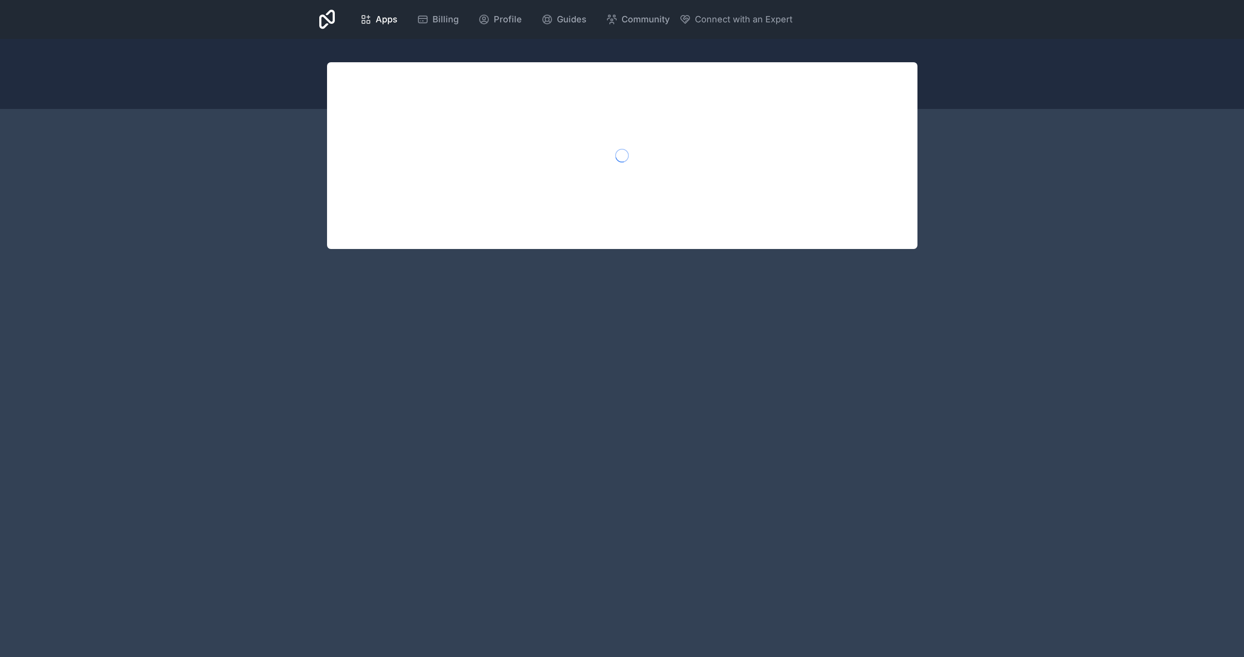 This screenshot has height=657, width=1244. Describe the element at coordinates (736, 19) in the screenshot. I see `button: Connect with an Expert` at that location.